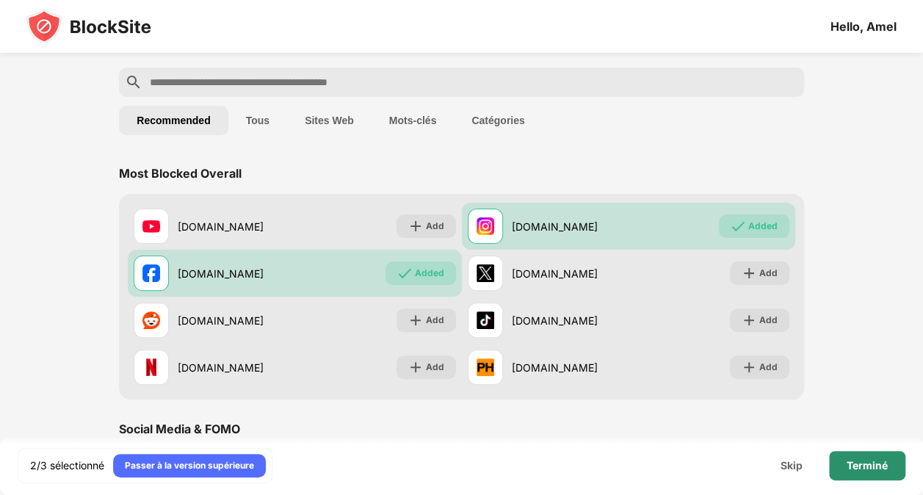 This screenshot has width=923, height=495. Describe the element at coordinates (179, 429) in the screenshot. I see `div: Social Media & FOMO` at that location.